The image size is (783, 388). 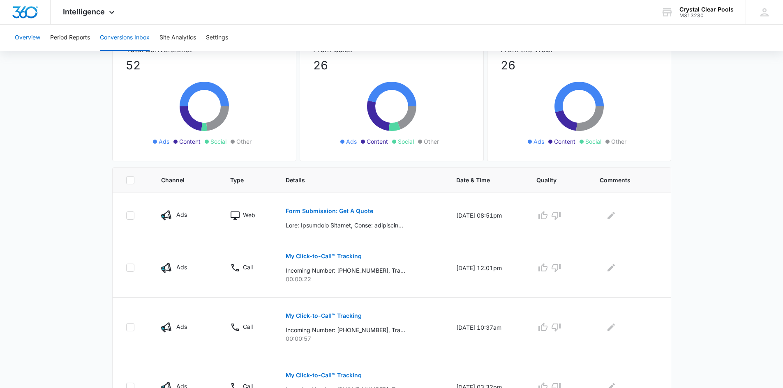 What do you see at coordinates (707, 16) in the screenshot?
I see `div: account id` at bounding box center [707, 16].